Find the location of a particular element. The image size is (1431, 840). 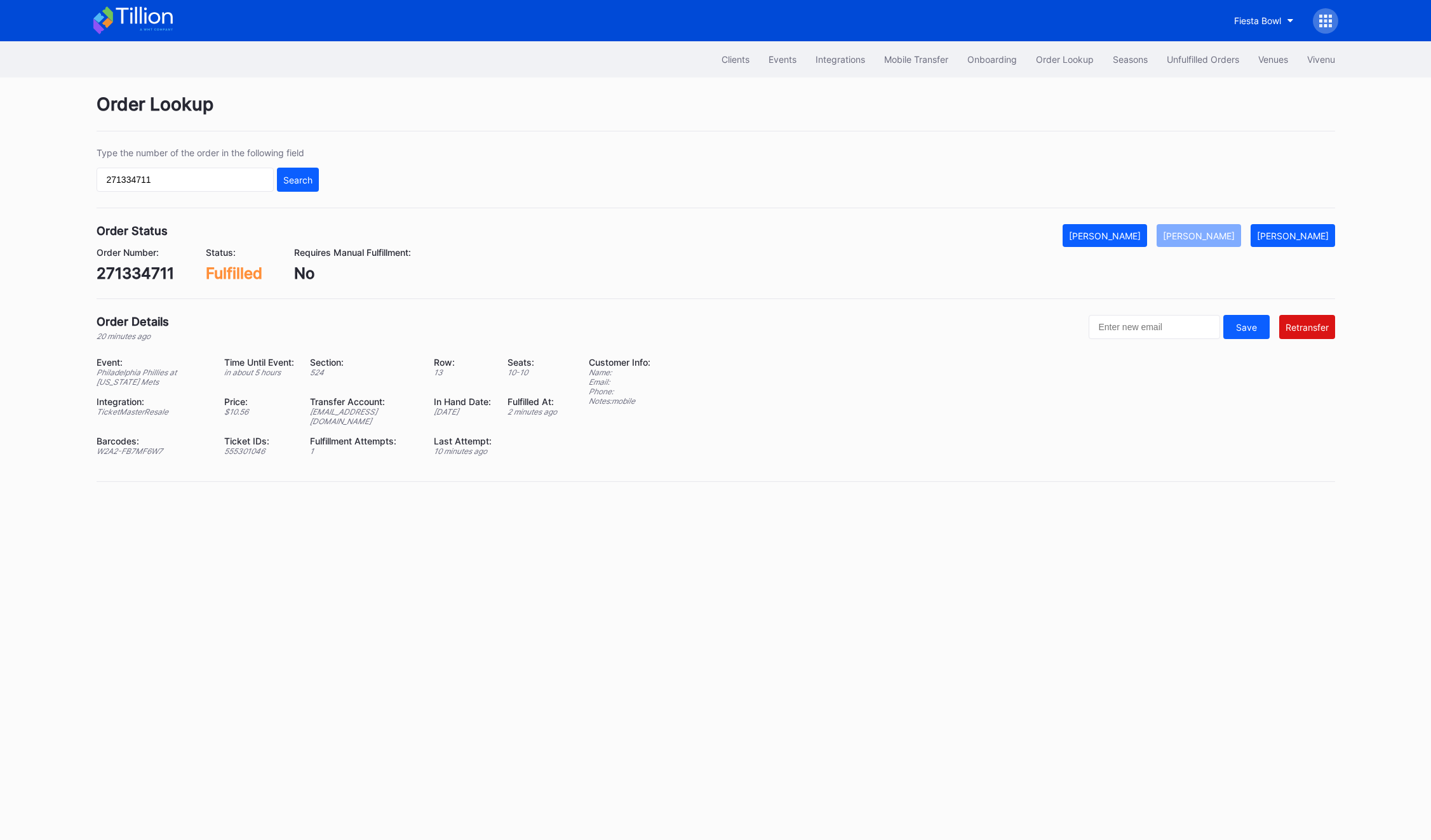

a: Venues is located at coordinates (1272, 59).